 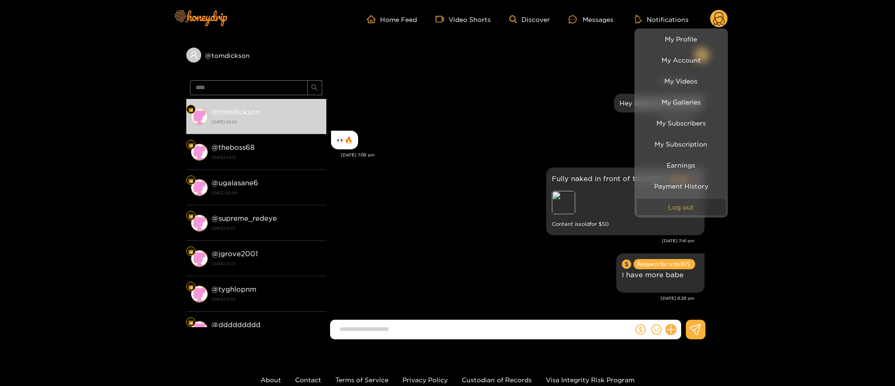 What do you see at coordinates (681, 186) in the screenshot?
I see `a: Payment History` at bounding box center [681, 186].